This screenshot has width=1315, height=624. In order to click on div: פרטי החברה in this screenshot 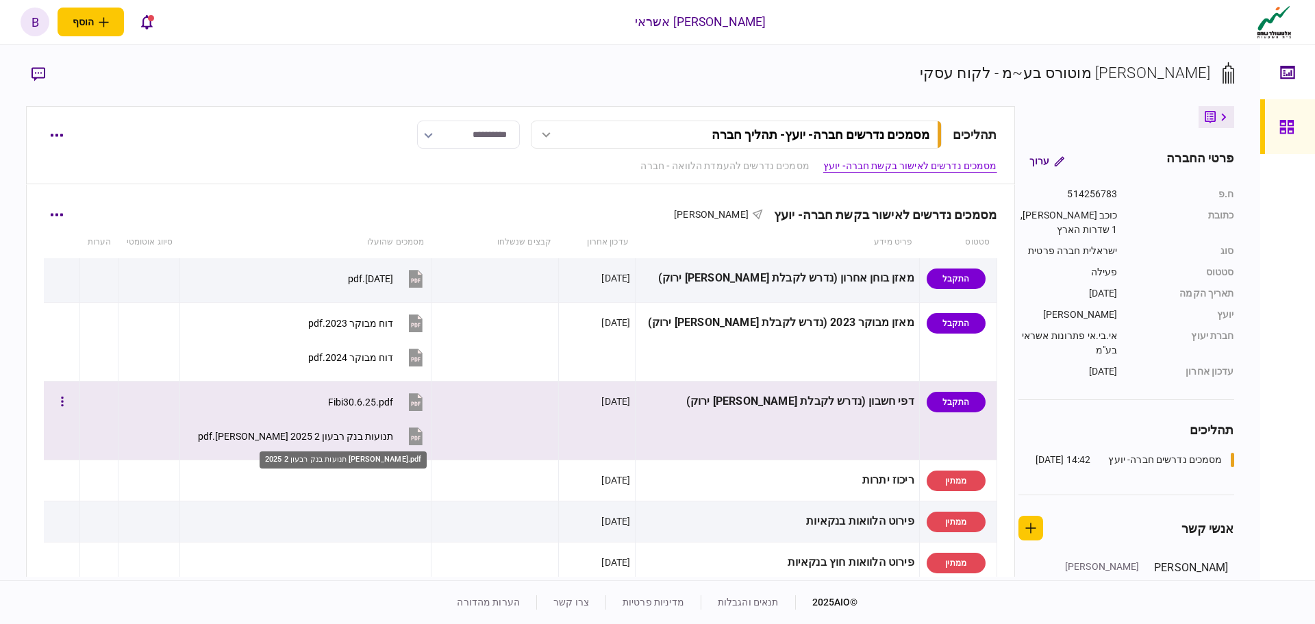, I will do `click(1200, 161)`.